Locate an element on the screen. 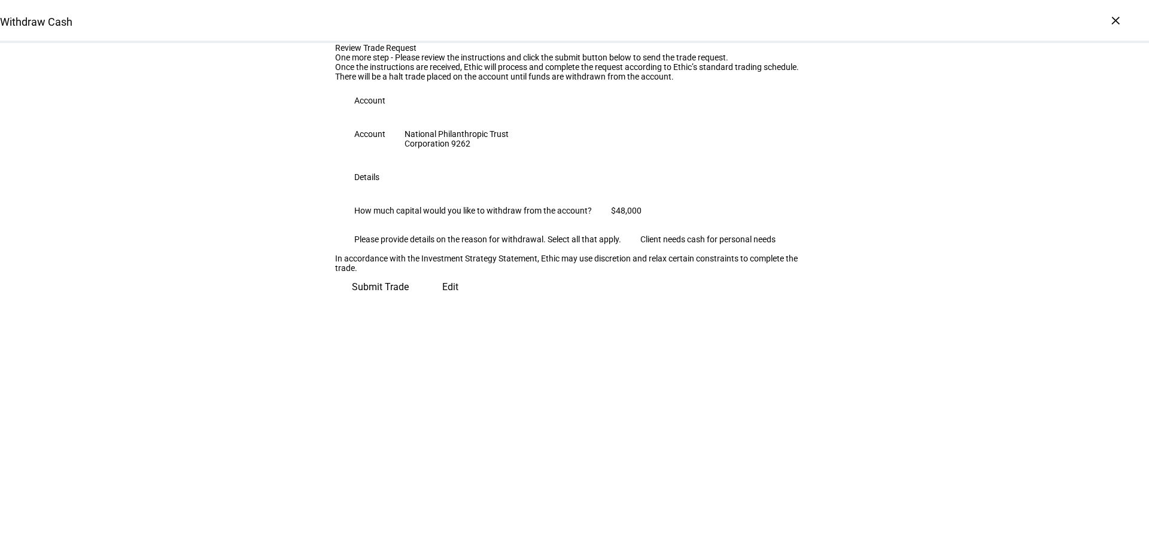 Image resolution: width=1149 pixels, height=545 pixels. div: There will be a halt trade placed on the account until funds are withdrawn from the account. is located at coordinates (575, 77).